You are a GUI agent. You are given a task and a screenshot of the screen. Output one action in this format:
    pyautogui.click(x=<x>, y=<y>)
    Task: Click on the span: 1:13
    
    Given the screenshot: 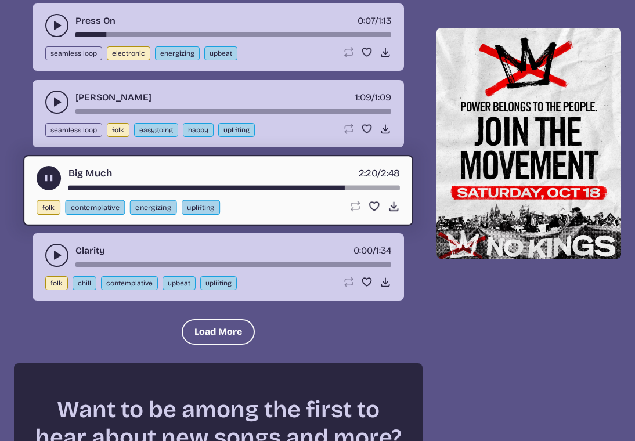 What is the action you would take?
    pyautogui.click(x=385, y=20)
    